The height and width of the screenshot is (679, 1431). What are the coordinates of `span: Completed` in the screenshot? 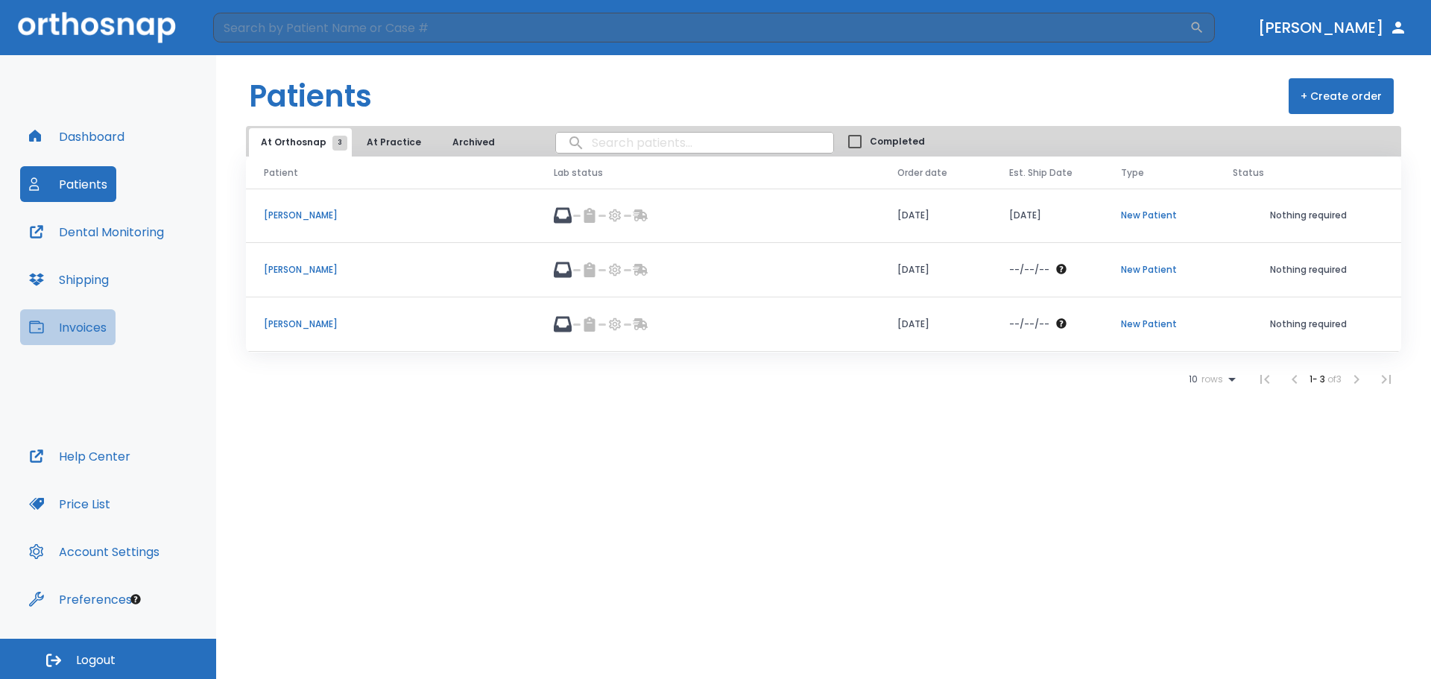 It's located at (898, 142).